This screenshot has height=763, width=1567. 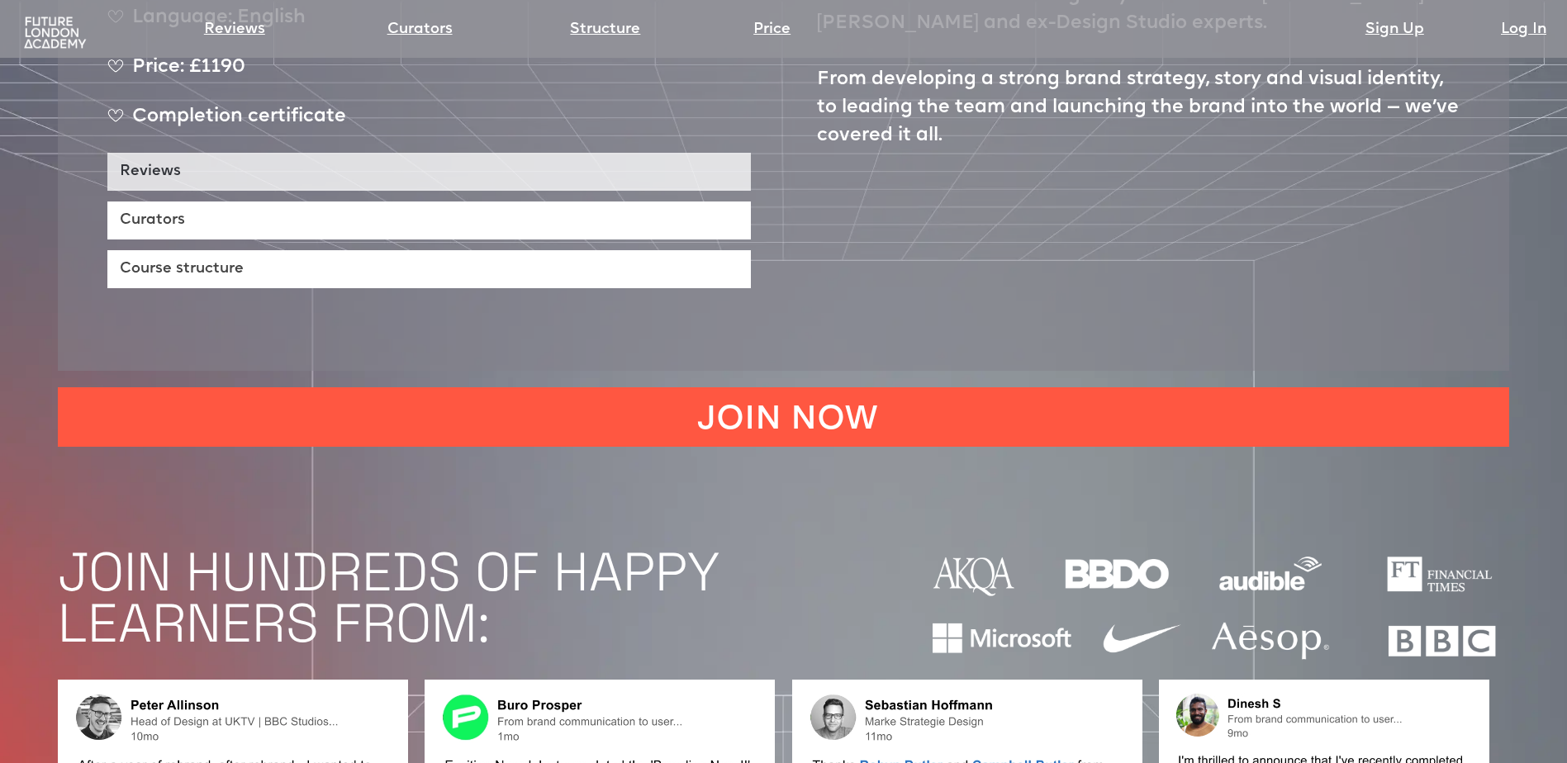 I want to click on a: Course structure, so click(x=429, y=269).